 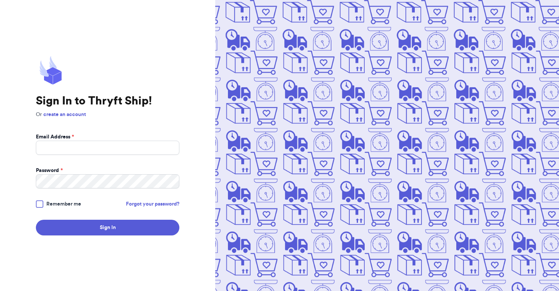 I want to click on label: Password, so click(x=49, y=171).